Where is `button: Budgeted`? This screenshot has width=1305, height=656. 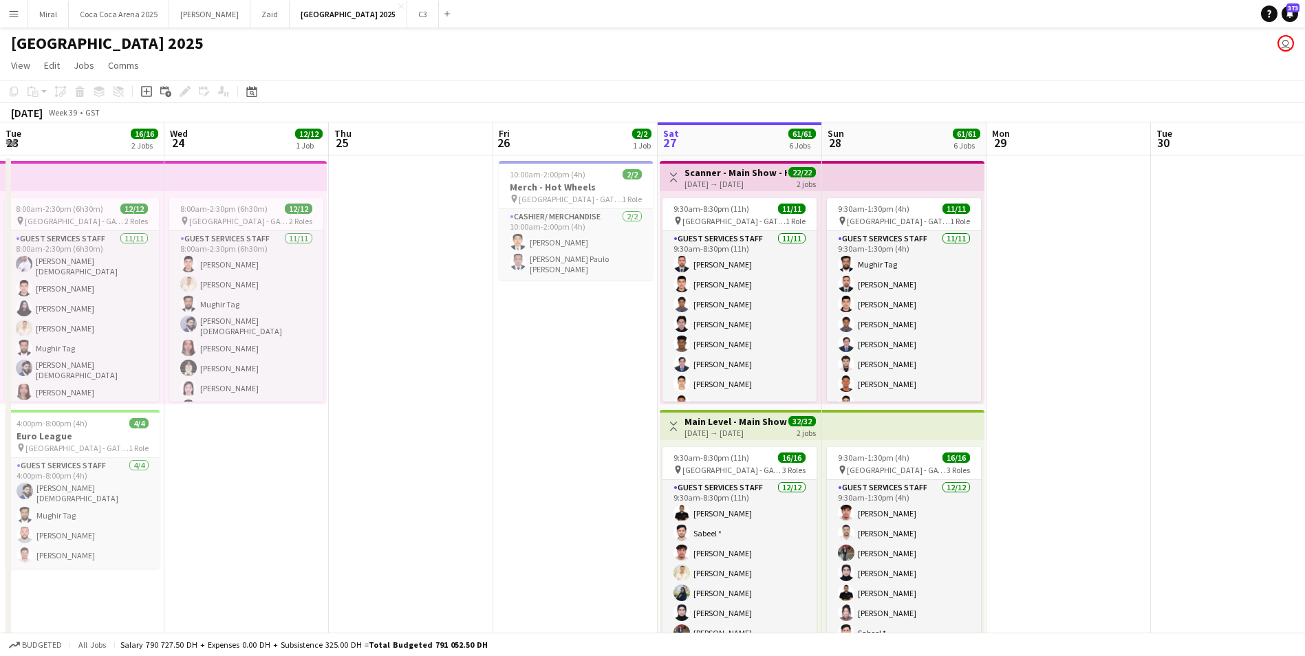 button: Budgeted is located at coordinates (35, 645).